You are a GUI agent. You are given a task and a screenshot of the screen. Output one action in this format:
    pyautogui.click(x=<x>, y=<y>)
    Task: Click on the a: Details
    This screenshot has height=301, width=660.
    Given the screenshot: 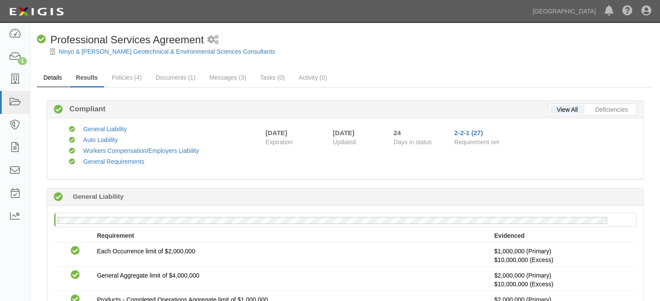 What is the action you would take?
    pyautogui.click(x=52, y=78)
    